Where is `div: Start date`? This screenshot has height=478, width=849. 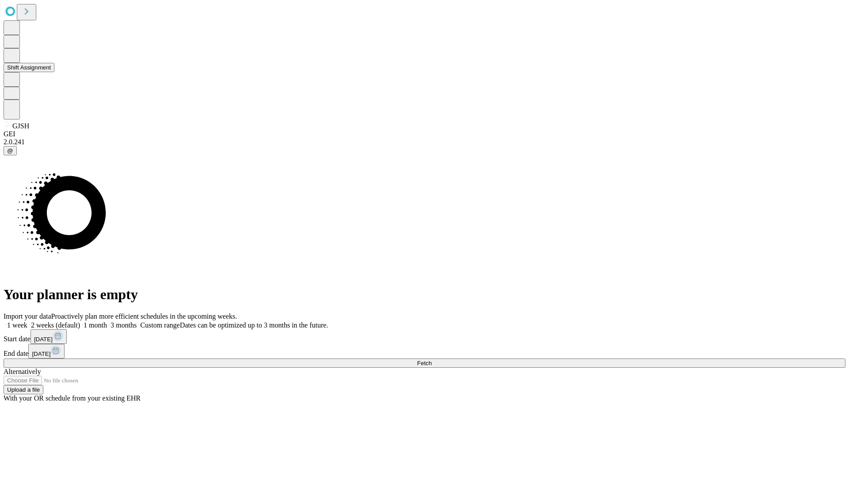 div: Start date is located at coordinates (425, 336).